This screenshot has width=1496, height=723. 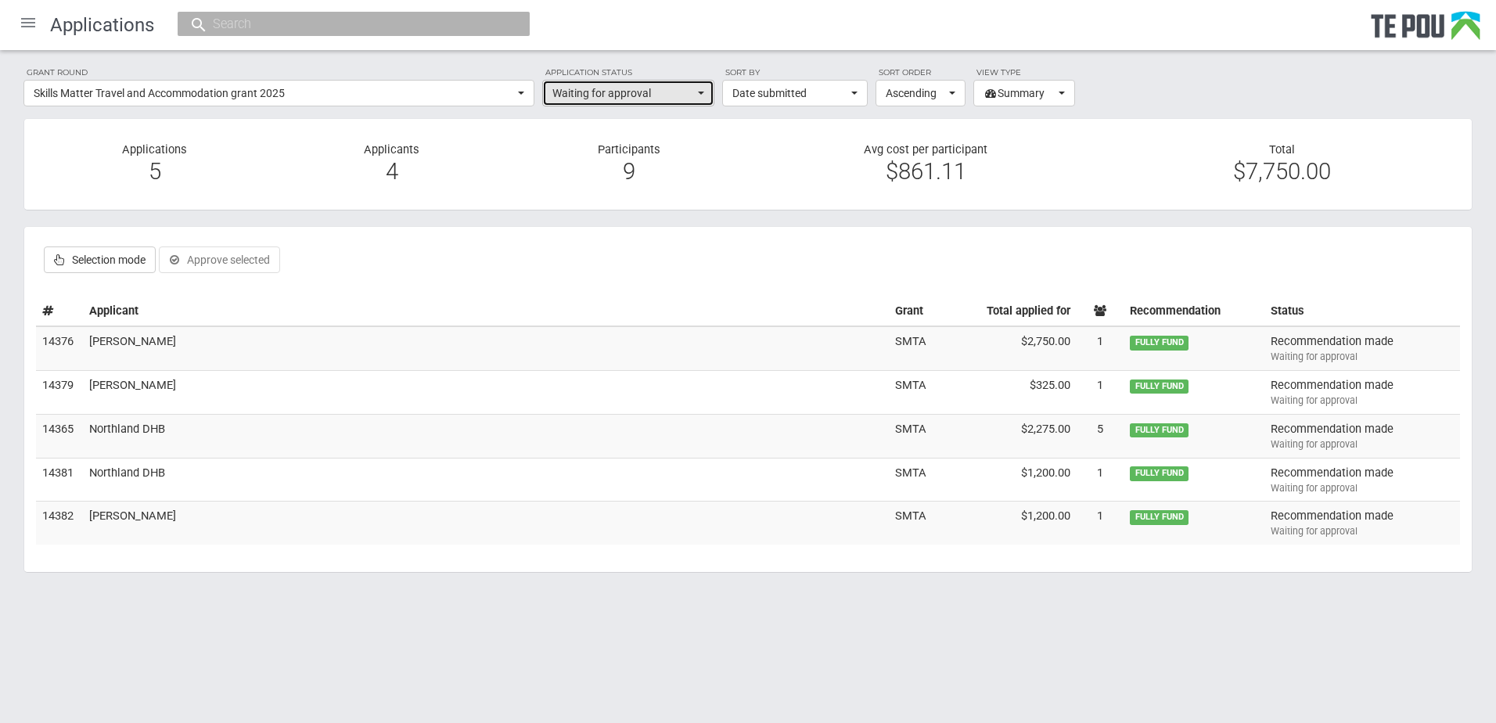 What do you see at coordinates (628, 73) in the screenshot?
I see `label: Application status` at bounding box center [628, 73].